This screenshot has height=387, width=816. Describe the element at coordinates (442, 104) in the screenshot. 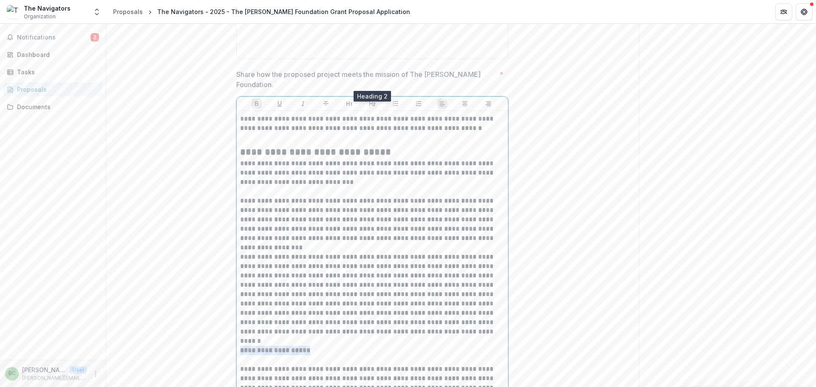

I see `button: Align Left` at that location.